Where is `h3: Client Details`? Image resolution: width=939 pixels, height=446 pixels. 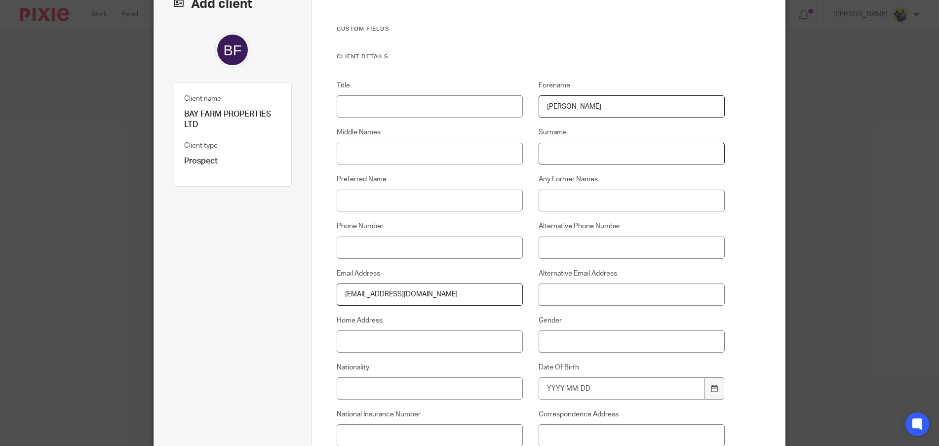
h3: Client Details is located at coordinates (531, 57).